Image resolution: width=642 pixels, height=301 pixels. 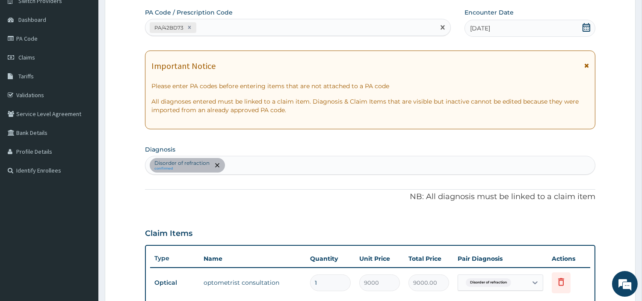 What do you see at coordinates (501, 259) in the screenshot?
I see `th: Pair Diagnosis` at bounding box center [501, 259].